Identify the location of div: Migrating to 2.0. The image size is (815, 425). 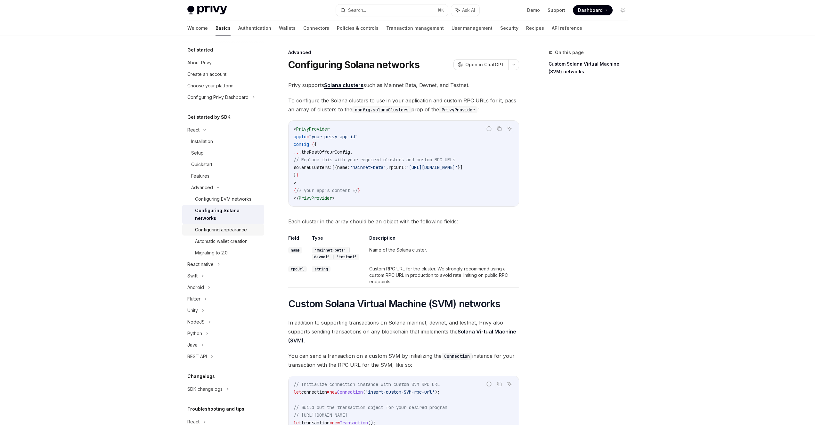
(211, 253).